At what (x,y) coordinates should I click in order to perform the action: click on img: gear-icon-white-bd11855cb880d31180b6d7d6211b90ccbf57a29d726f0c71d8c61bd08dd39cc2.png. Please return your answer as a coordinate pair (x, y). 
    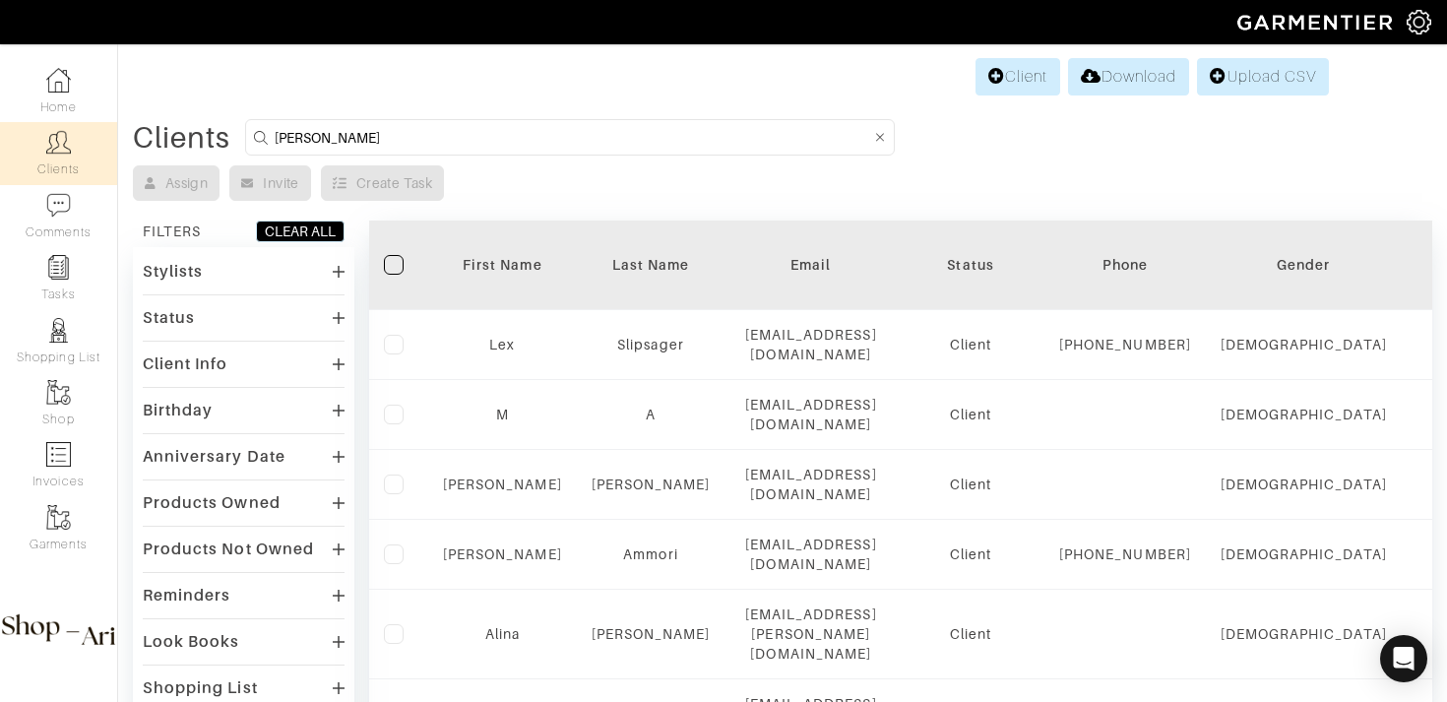
    Looking at the image, I should click on (1418, 22).